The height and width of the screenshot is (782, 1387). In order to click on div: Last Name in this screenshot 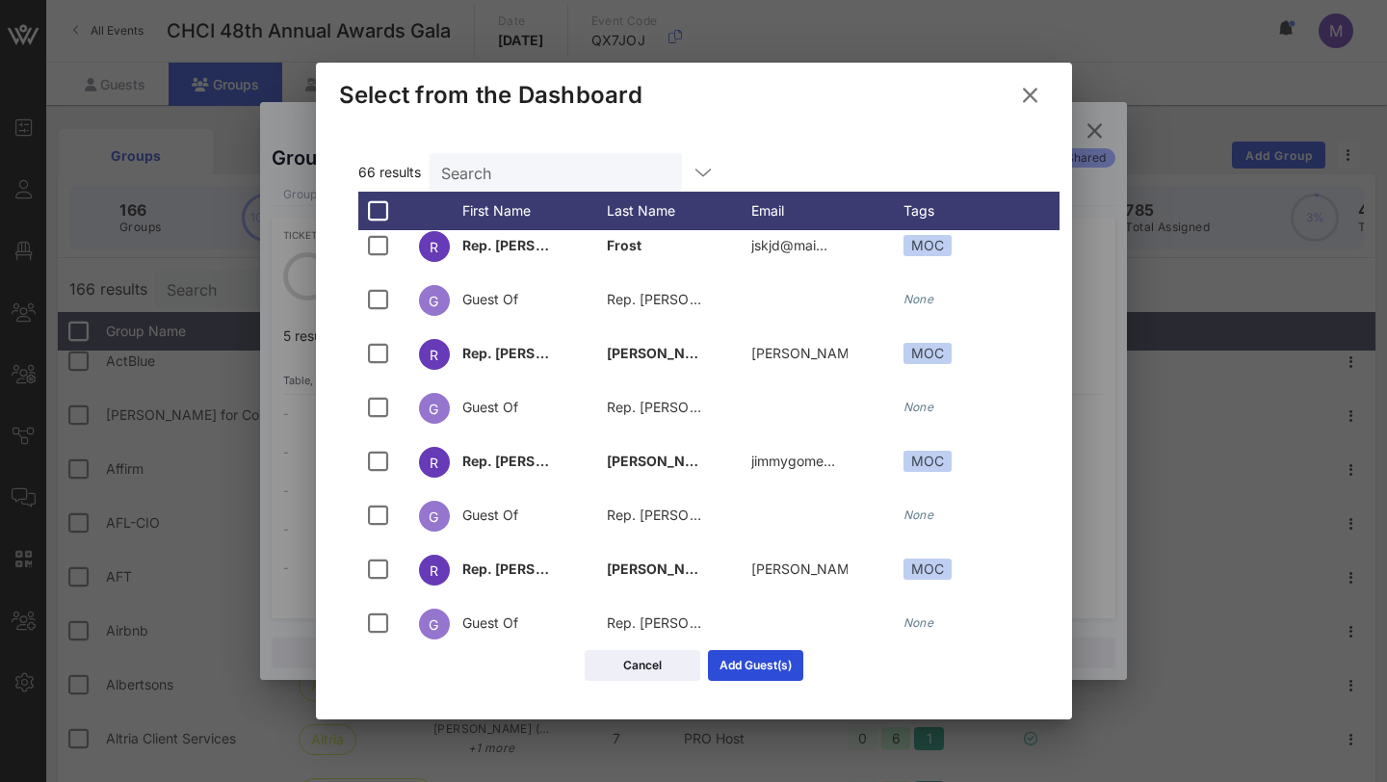, I will do `click(679, 211)`.